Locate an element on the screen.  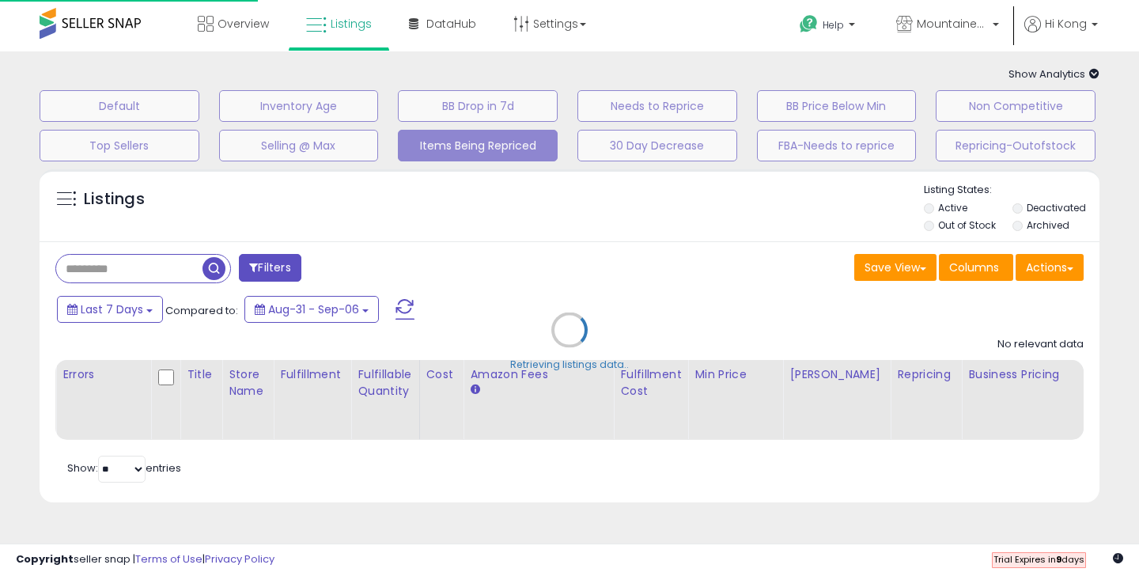
span: DataHub is located at coordinates (451, 24).